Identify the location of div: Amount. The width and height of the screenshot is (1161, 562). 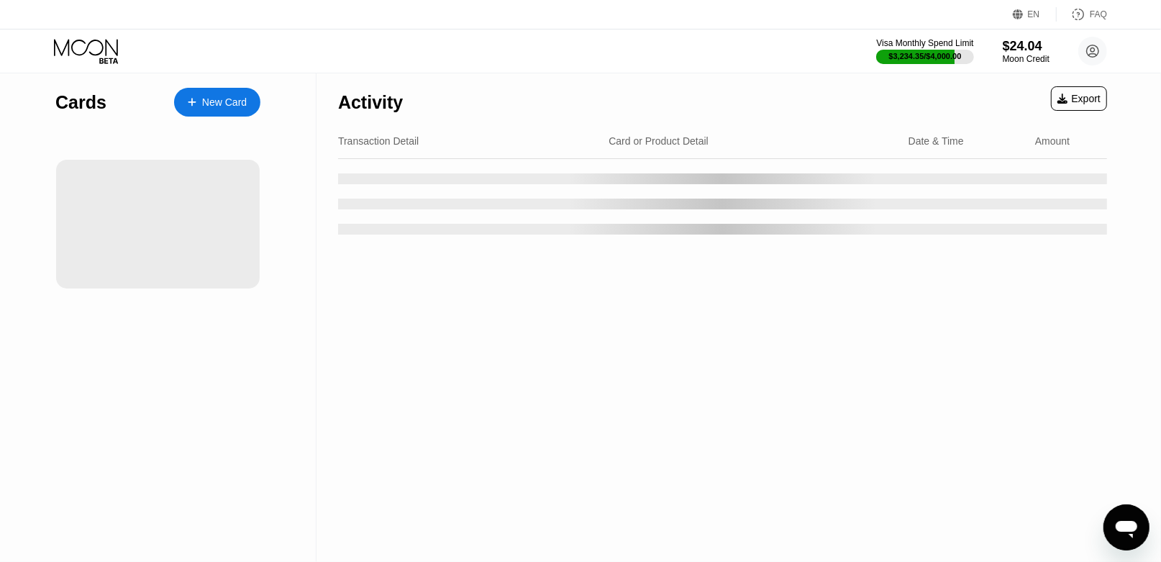
(1052, 141).